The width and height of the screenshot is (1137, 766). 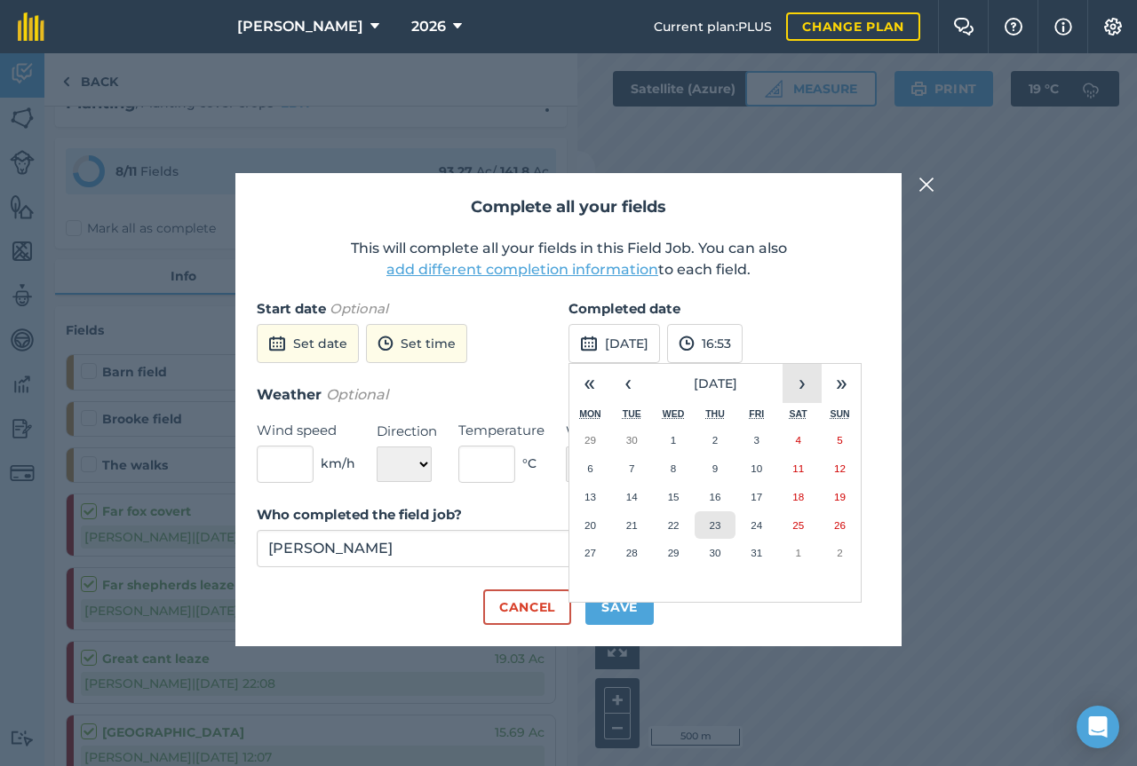 What do you see at coordinates (853, 27) in the screenshot?
I see `a: Change plan` at bounding box center [853, 27].